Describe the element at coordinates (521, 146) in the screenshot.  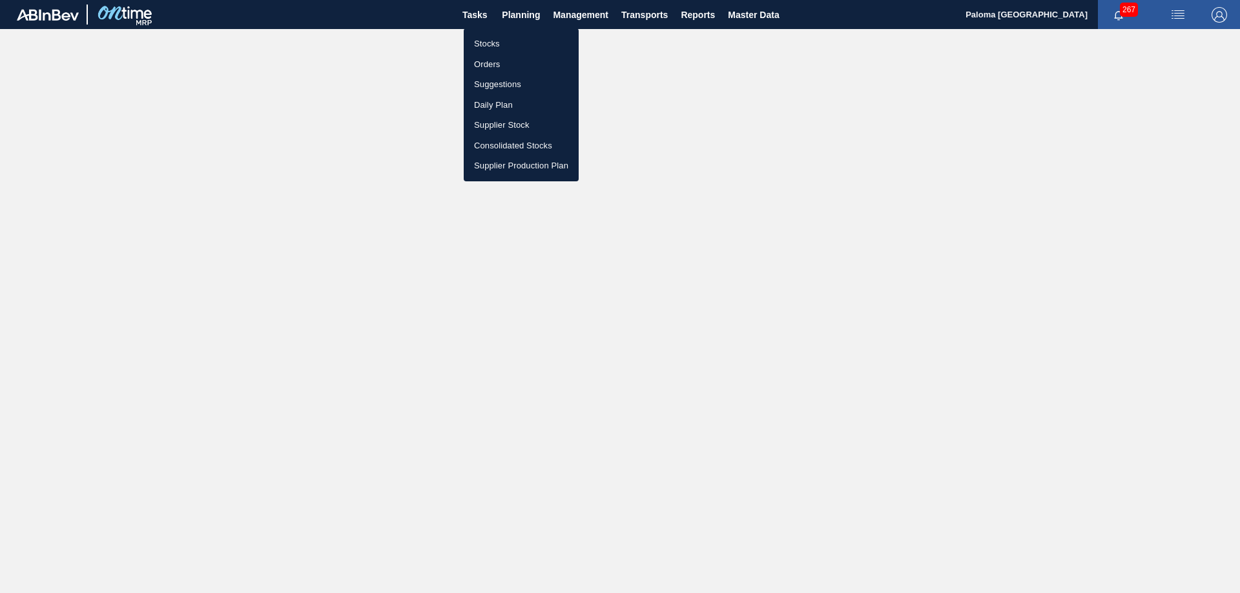
I see `li: Consolidated Stocks` at that location.